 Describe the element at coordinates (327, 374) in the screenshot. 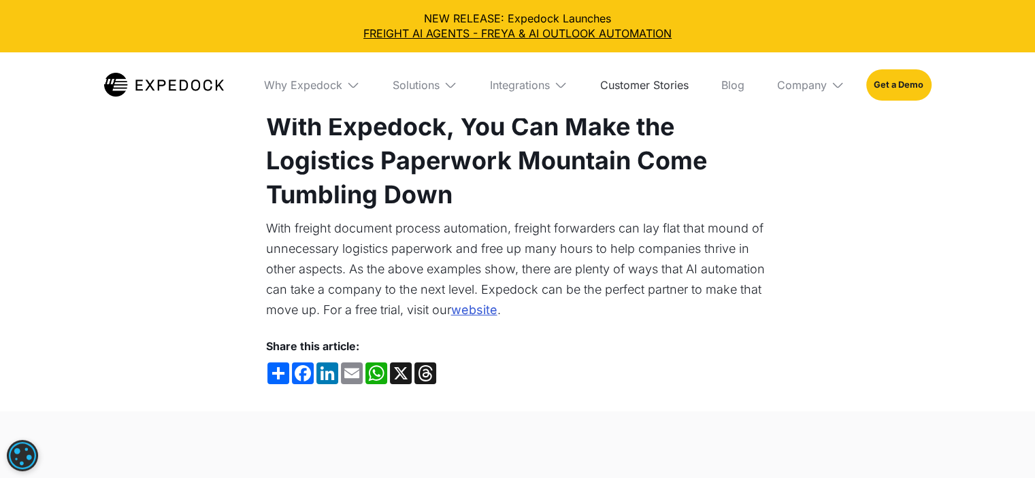

I see `a: LinkedIn` at that location.